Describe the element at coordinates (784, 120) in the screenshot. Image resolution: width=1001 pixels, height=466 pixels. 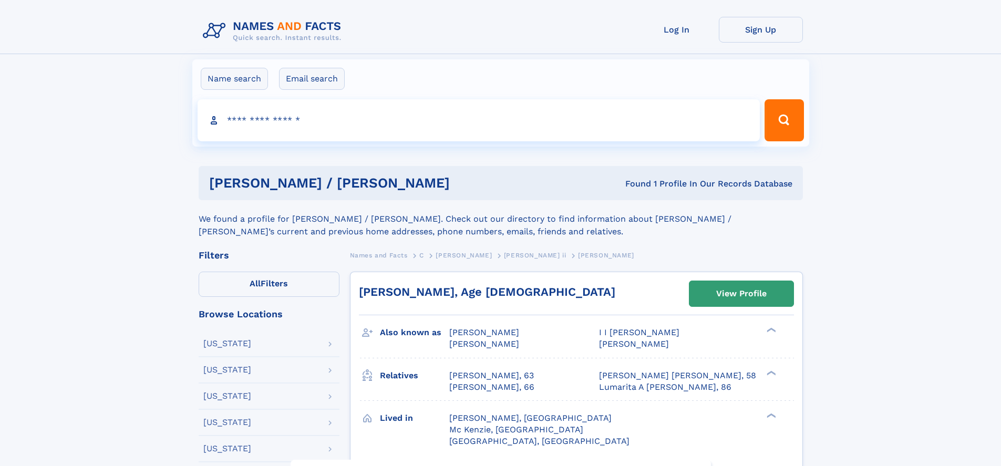
I see `button: Search Button` at that location.